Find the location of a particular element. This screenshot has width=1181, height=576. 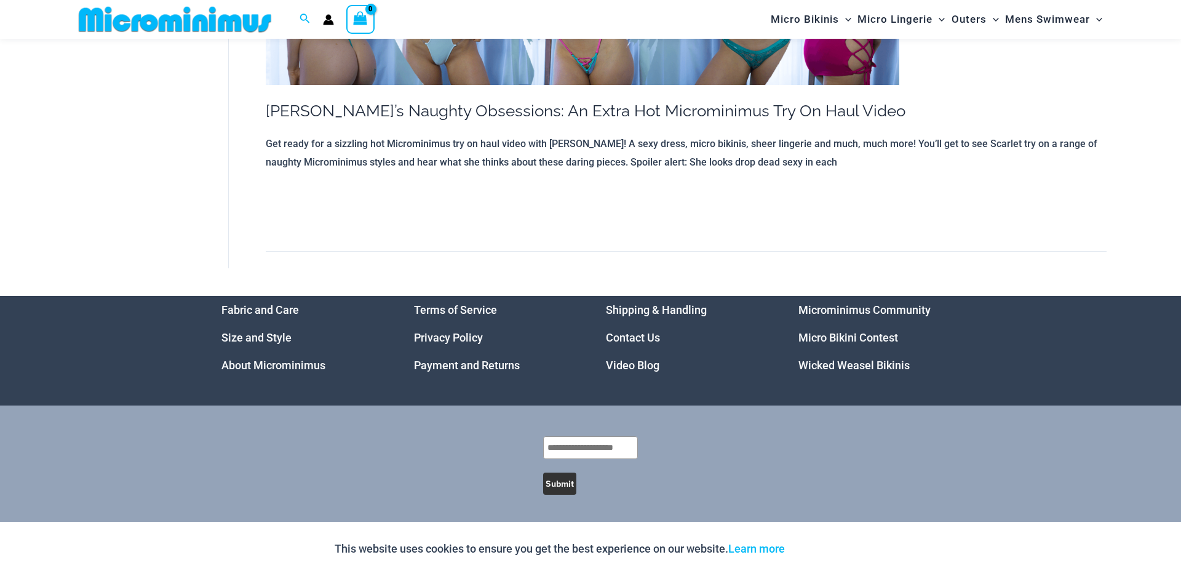

nav: Site Navigation is located at coordinates (936, 19).